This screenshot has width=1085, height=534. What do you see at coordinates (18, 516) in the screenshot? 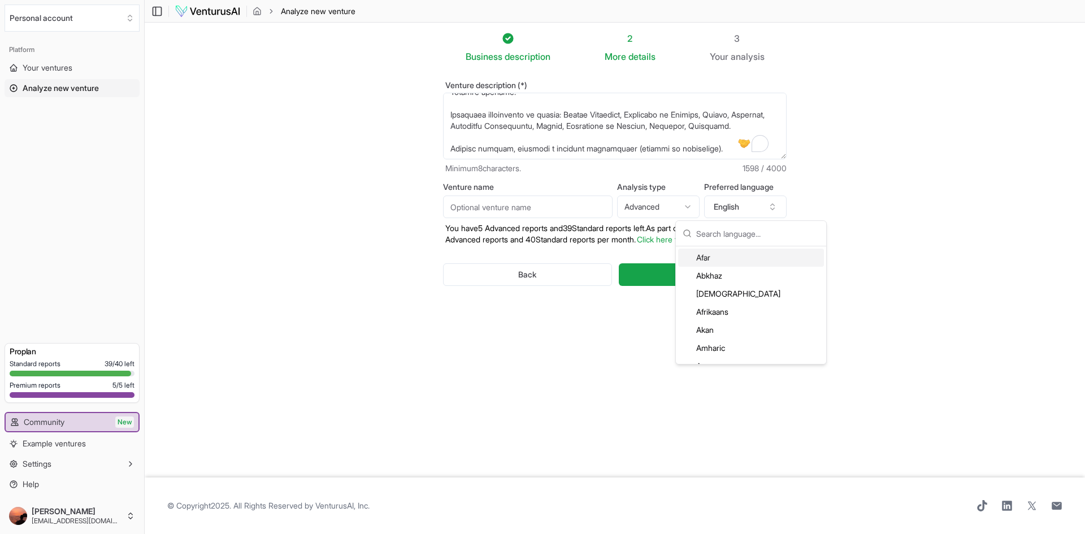
I see `img: ACg8ocJU38WVmJJNySRznuH23Cjnk9FKH56F1hZdb4RwpzJEUy4Auwhb2A=s96-c` at bounding box center [18, 516].